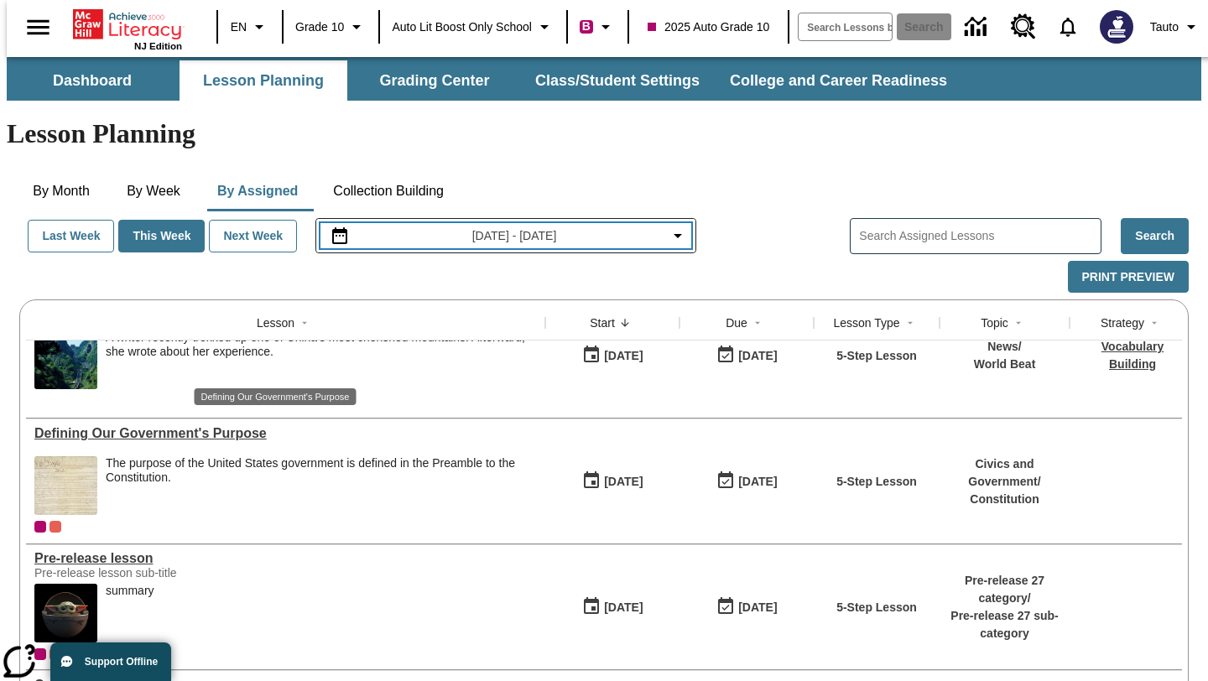 The height and width of the screenshot is (681, 1208). Describe the element at coordinates (461, 27) in the screenshot. I see `span: Auto Lit Boost only School` at that location.